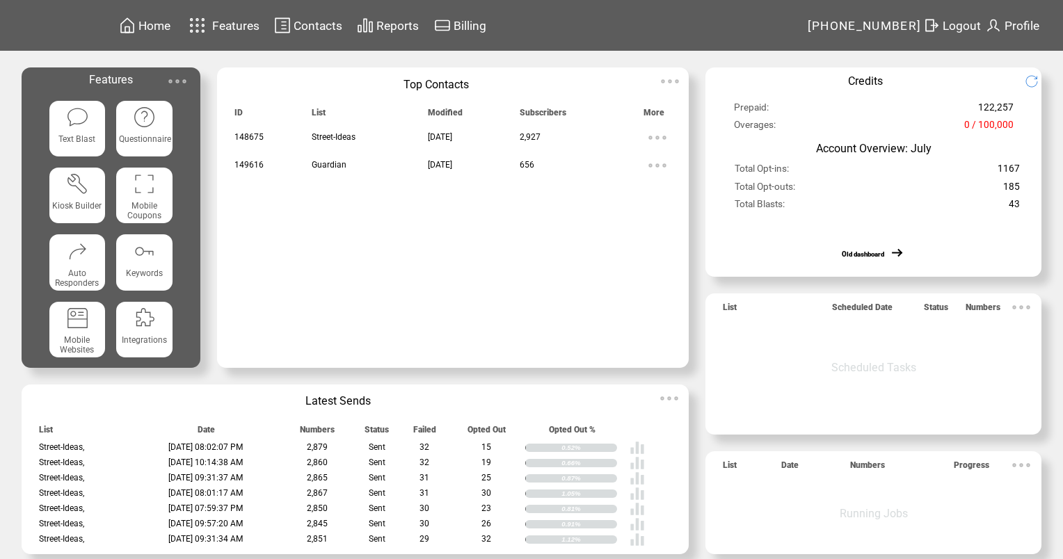 This screenshot has width=1063, height=559. Describe the element at coordinates (333, 137) in the screenshot. I see `span: Street-Ideas` at that location.